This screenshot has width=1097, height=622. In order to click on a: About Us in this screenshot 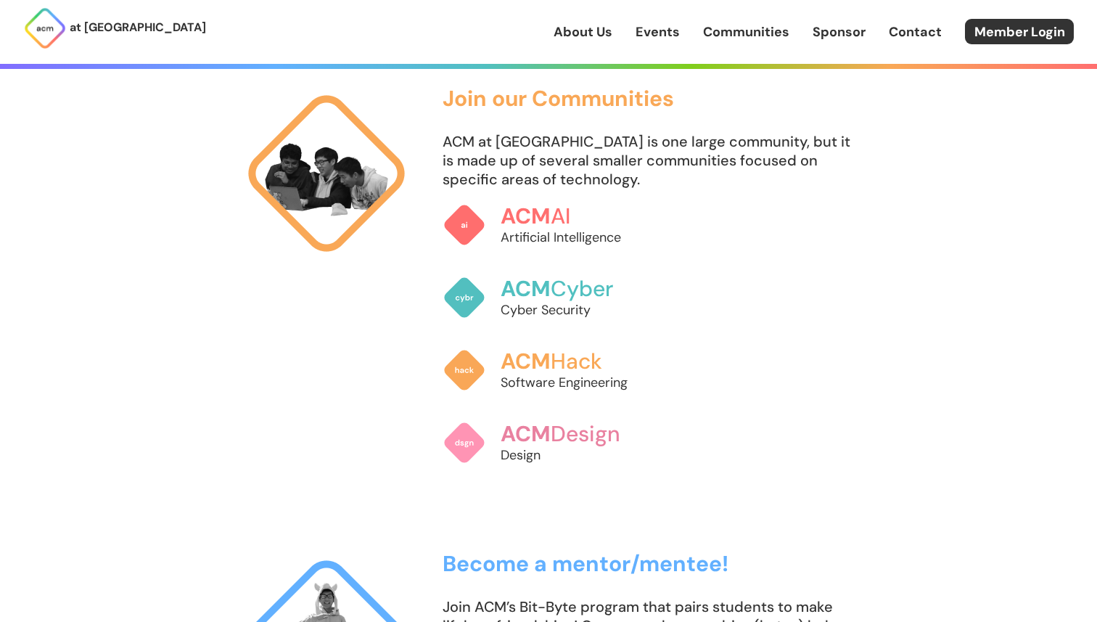, I will do `click(583, 32)`.